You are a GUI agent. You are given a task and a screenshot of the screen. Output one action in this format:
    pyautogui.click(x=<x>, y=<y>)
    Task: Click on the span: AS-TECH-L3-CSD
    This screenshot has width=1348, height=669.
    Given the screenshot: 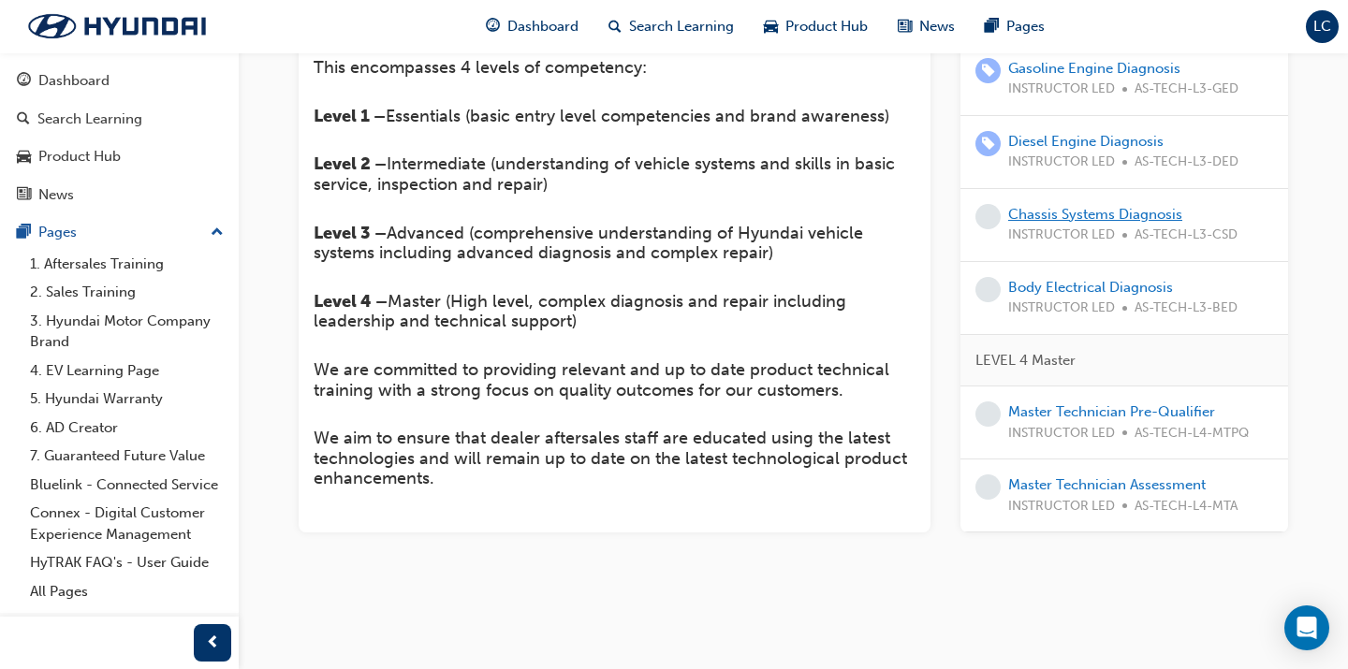 What is the action you would take?
    pyautogui.click(x=1186, y=235)
    